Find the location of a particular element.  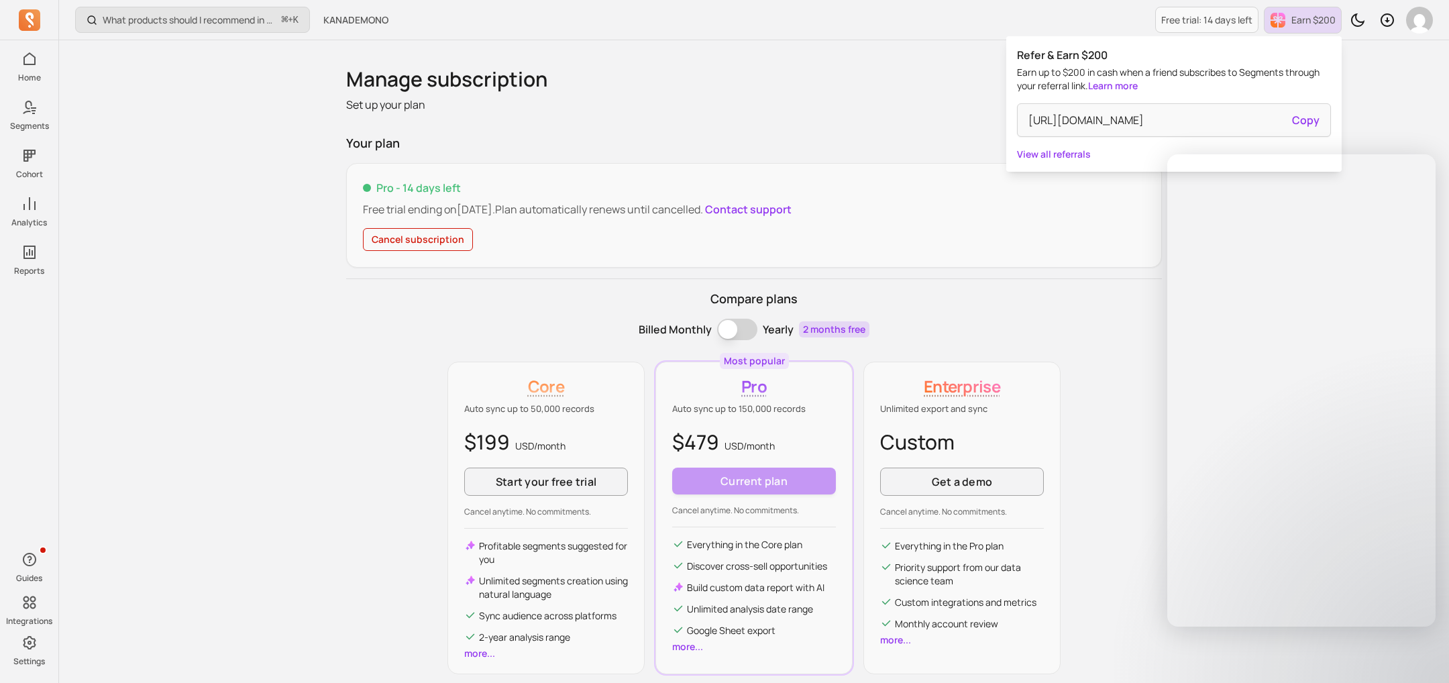

p: Pro - 14 days left is located at coordinates (754, 188).